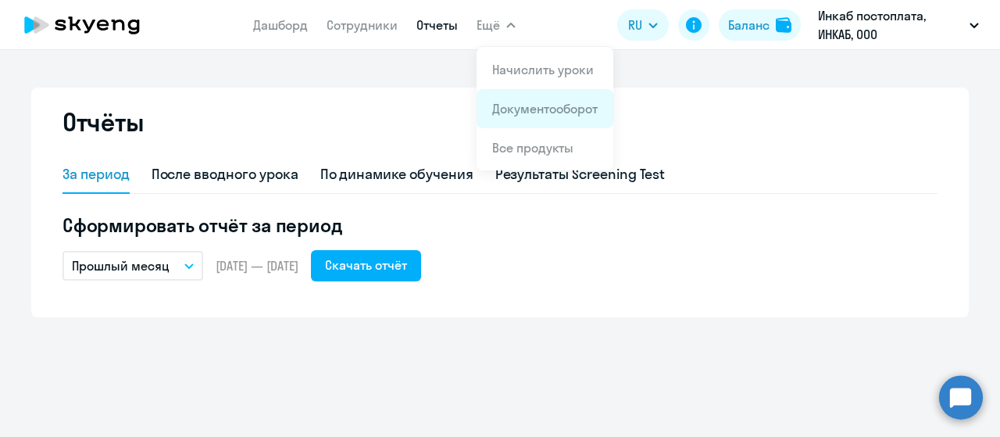 Image resolution: width=1000 pixels, height=437 pixels. I want to click on div: Скачать отчёт, so click(366, 265).